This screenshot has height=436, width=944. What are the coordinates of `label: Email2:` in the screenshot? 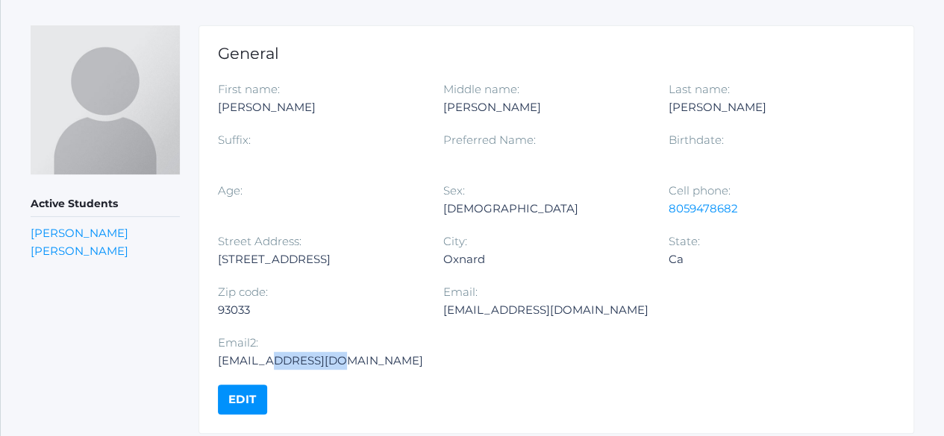 It's located at (238, 342).